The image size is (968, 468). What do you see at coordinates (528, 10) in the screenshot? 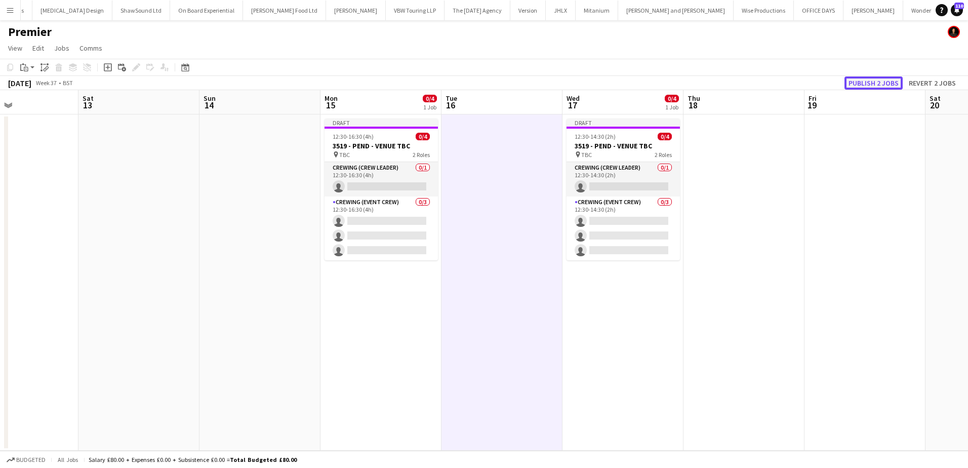
I see `button: Version` at bounding box center [528, 10].